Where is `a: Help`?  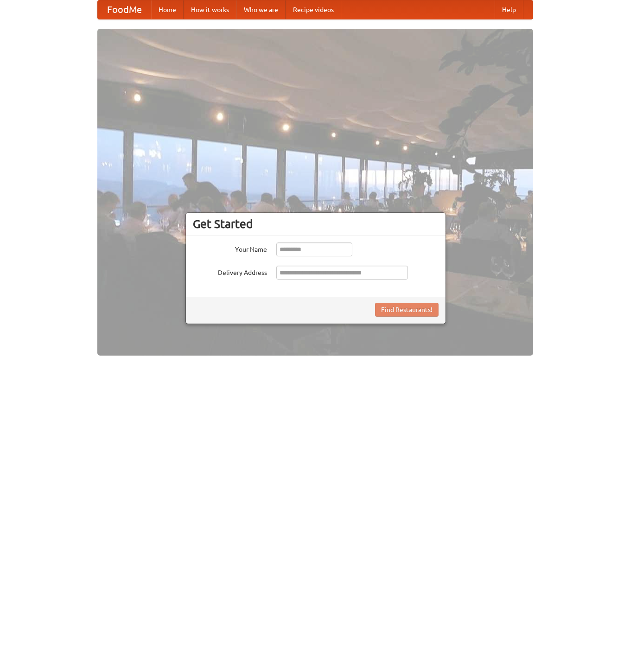
a: Help is located at coordinates (509, 10).